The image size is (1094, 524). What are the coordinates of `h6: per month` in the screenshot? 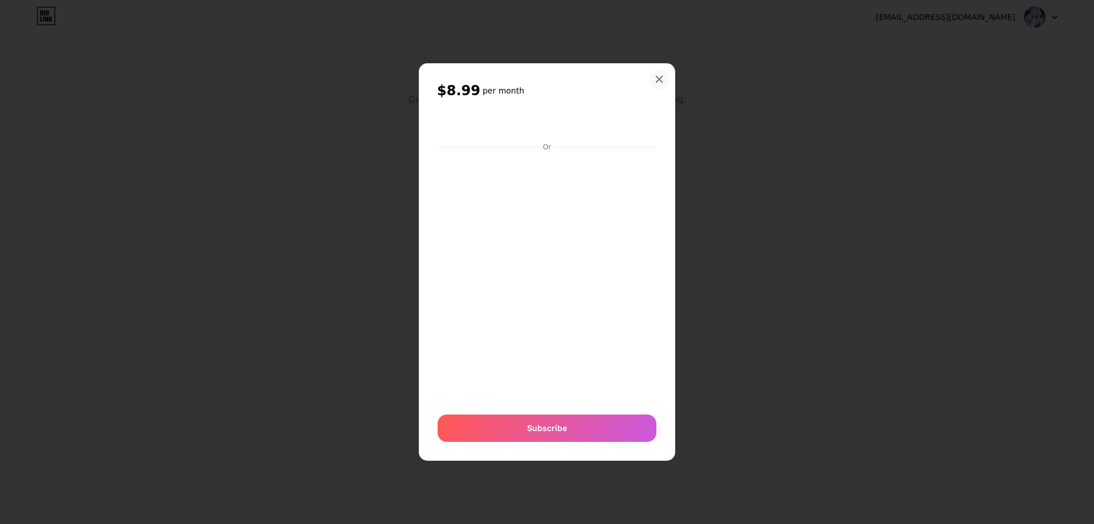 It's located at (503, 91).